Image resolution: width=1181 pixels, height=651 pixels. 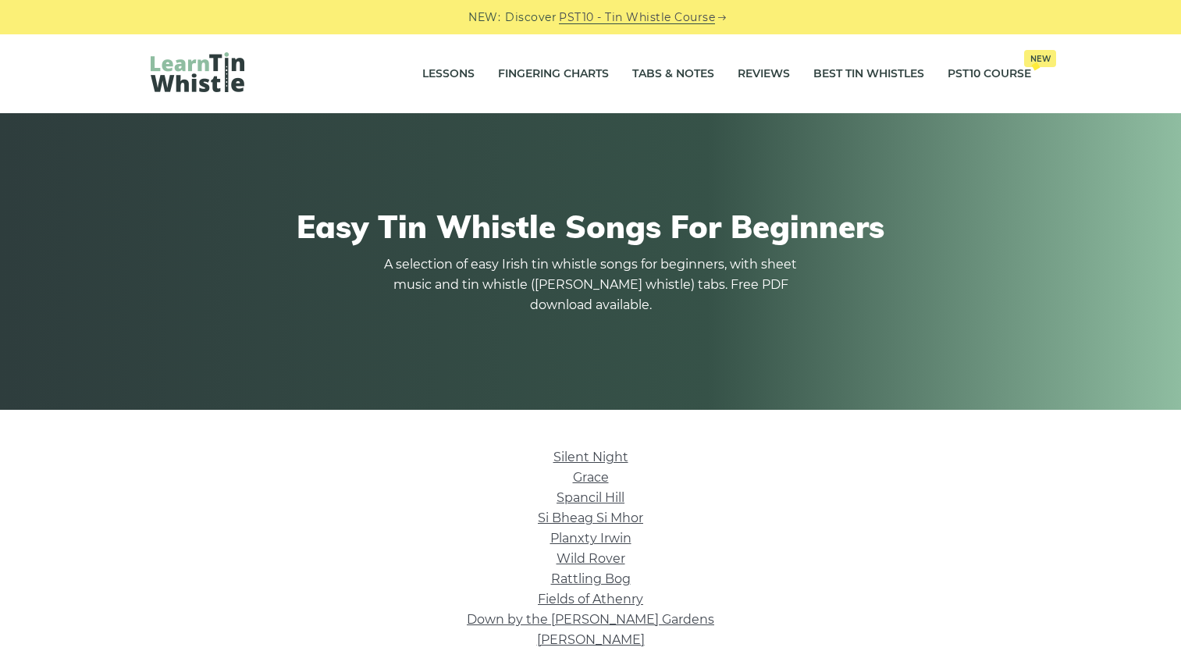 What do you see at coordinates (590, 497) in the screenshot?
I see `a: Spancil Hill` at bounding box center [590, 497].